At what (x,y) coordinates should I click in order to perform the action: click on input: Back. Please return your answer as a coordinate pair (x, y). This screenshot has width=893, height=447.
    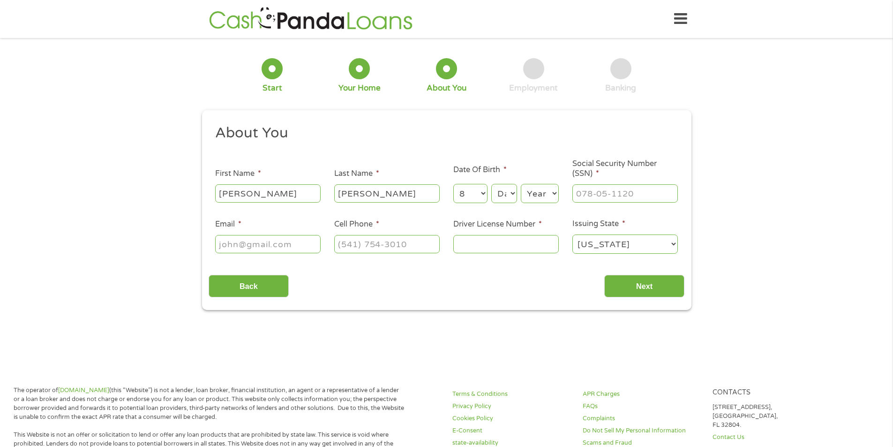
    Looking at the image, I should click on (249, 286).